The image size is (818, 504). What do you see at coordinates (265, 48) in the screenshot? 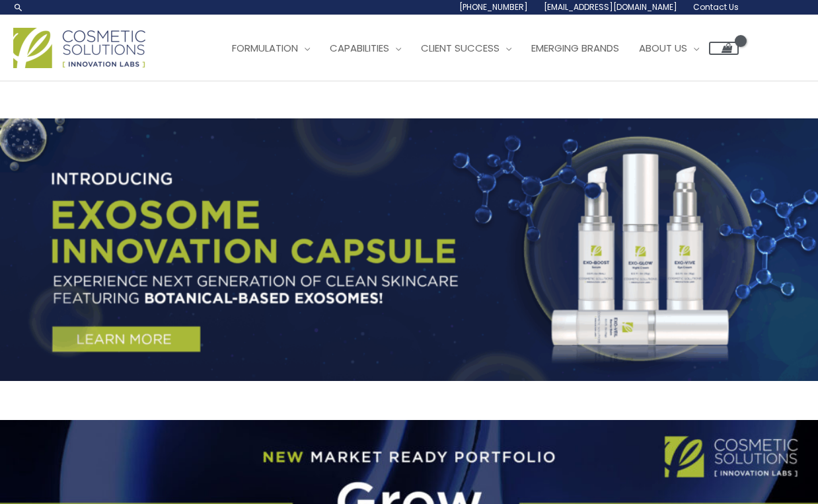
I see `span: Formulation` at bounding box center [265, 48].